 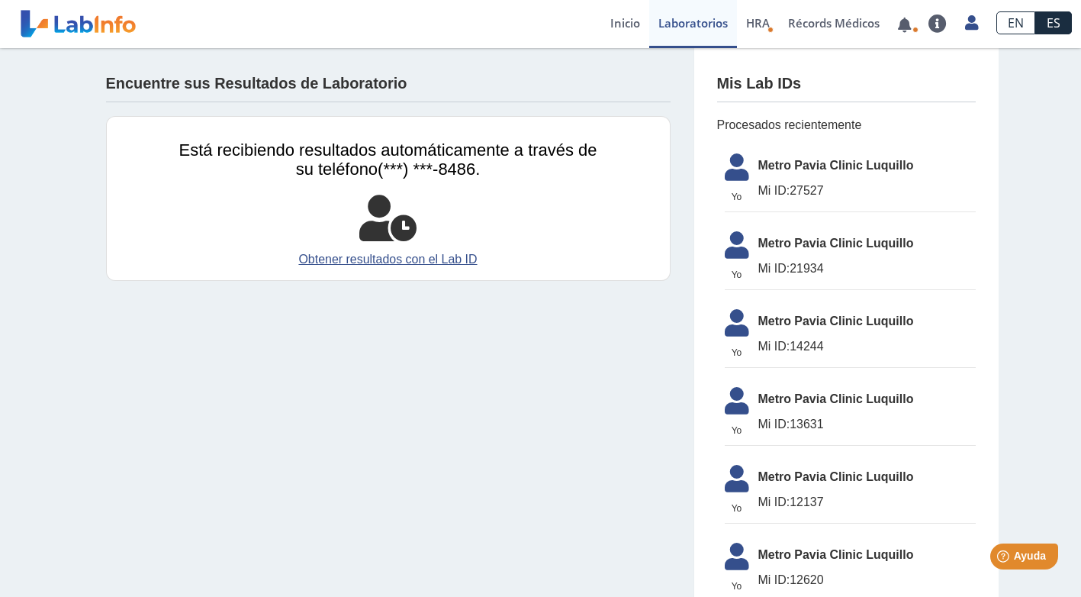 What do you see at coordinates (256, 84) in the screenshot?
I see `h4: Encuentre sus Resultados de Laboratorio` at bounding box center [256, 84].